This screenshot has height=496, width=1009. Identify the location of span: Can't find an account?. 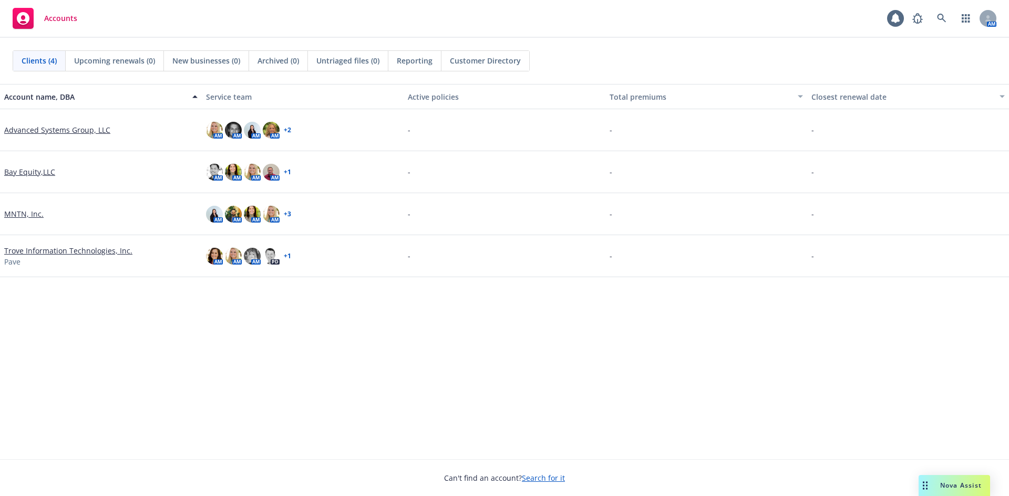
(504, 478).